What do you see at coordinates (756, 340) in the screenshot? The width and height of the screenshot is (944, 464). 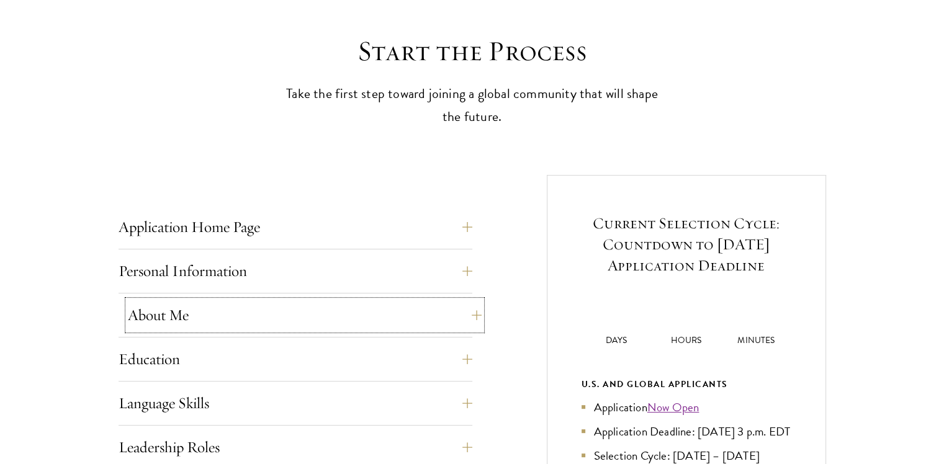 I see `p: Minutes` at bounding box center [756, 340].